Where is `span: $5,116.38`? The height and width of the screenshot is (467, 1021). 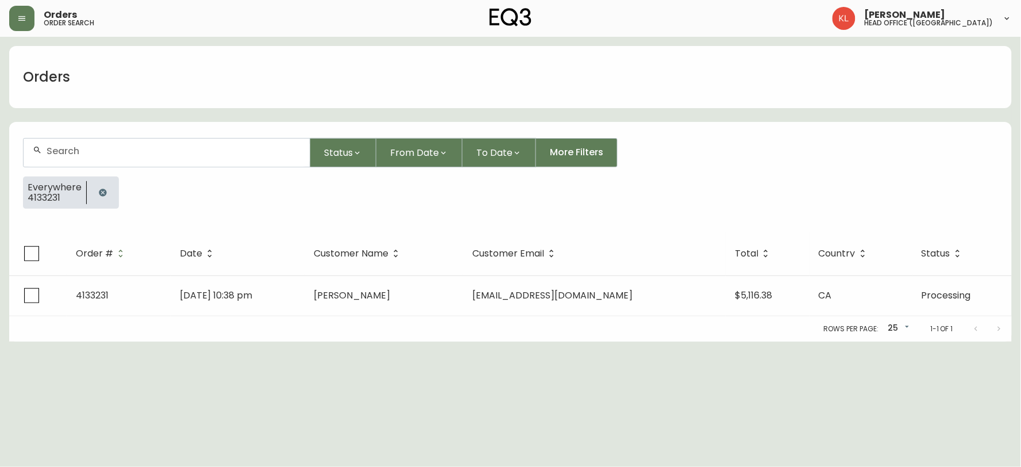 span: $5,116.38 is located at coordinates (753, 295).